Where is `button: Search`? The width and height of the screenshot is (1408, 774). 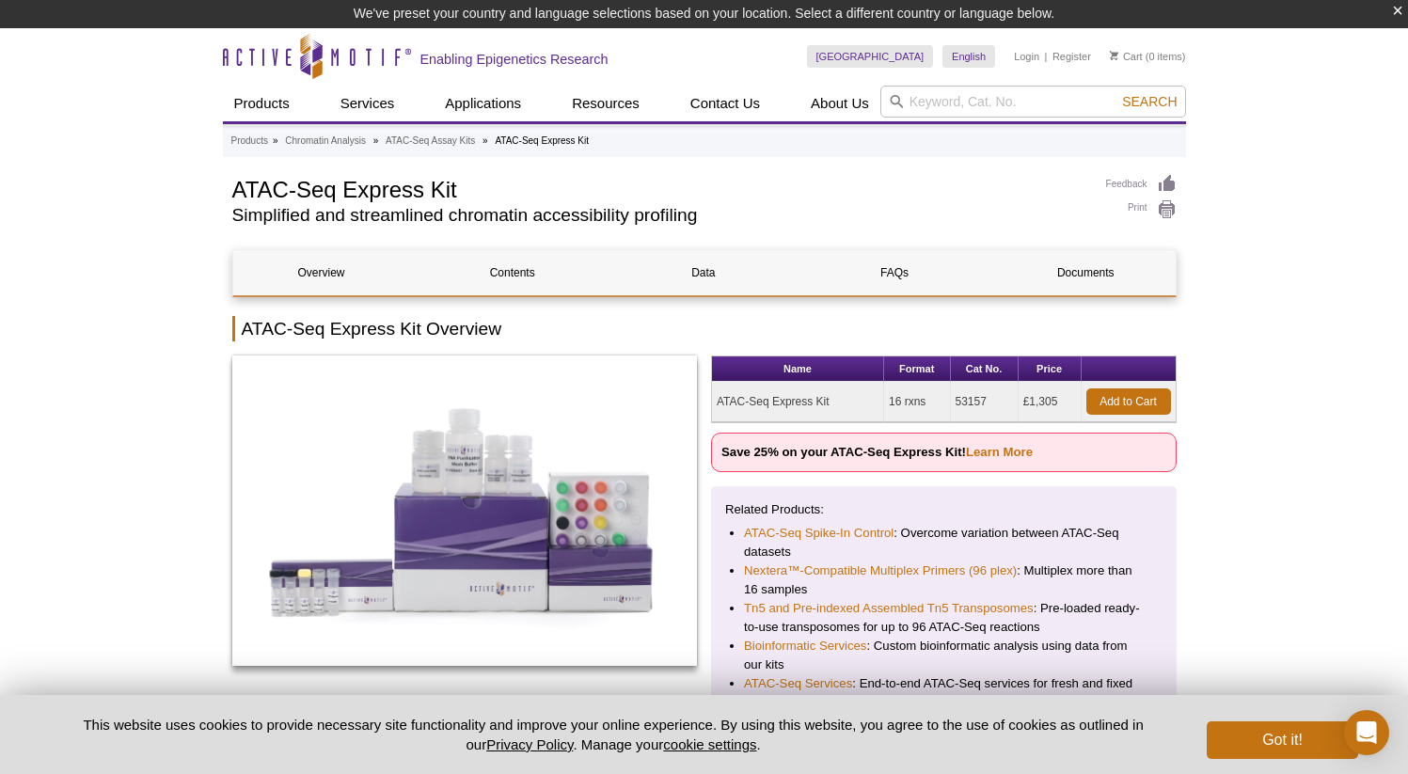 button: Search is located at coordinates (1149, 102).